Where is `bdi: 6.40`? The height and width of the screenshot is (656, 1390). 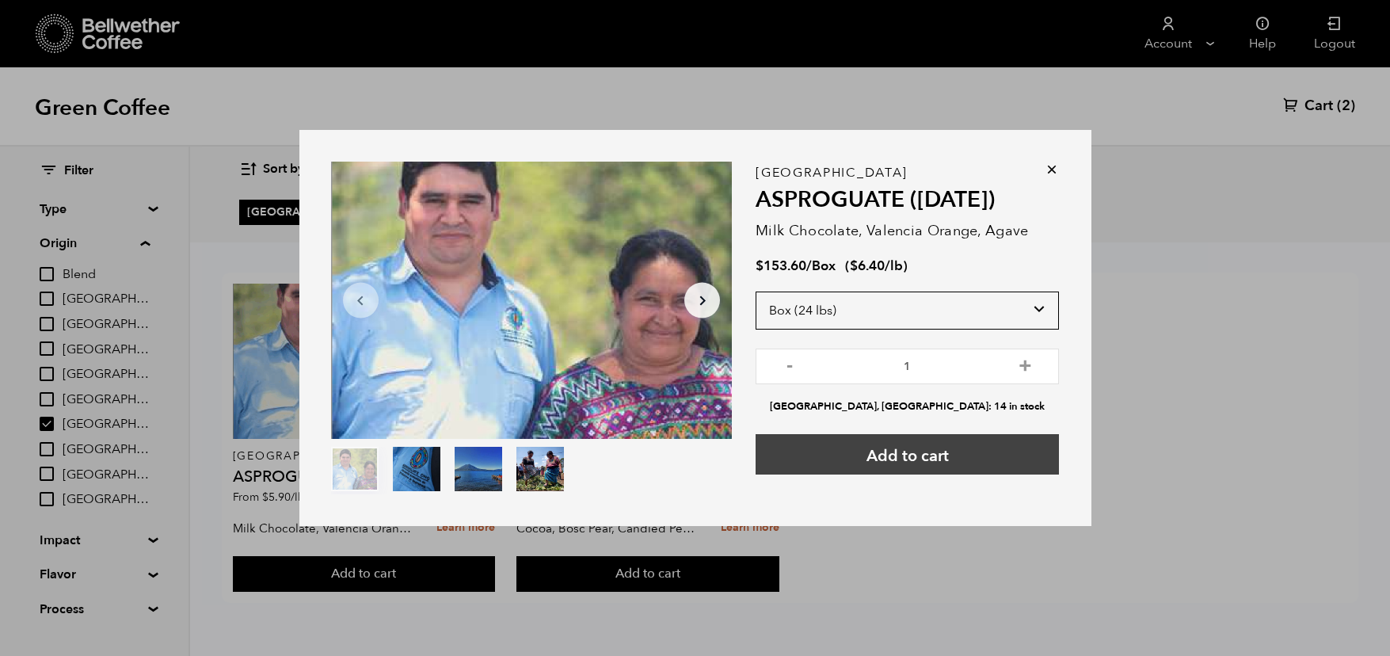
bdi: 6.40 is located at coordinates (867, 265).